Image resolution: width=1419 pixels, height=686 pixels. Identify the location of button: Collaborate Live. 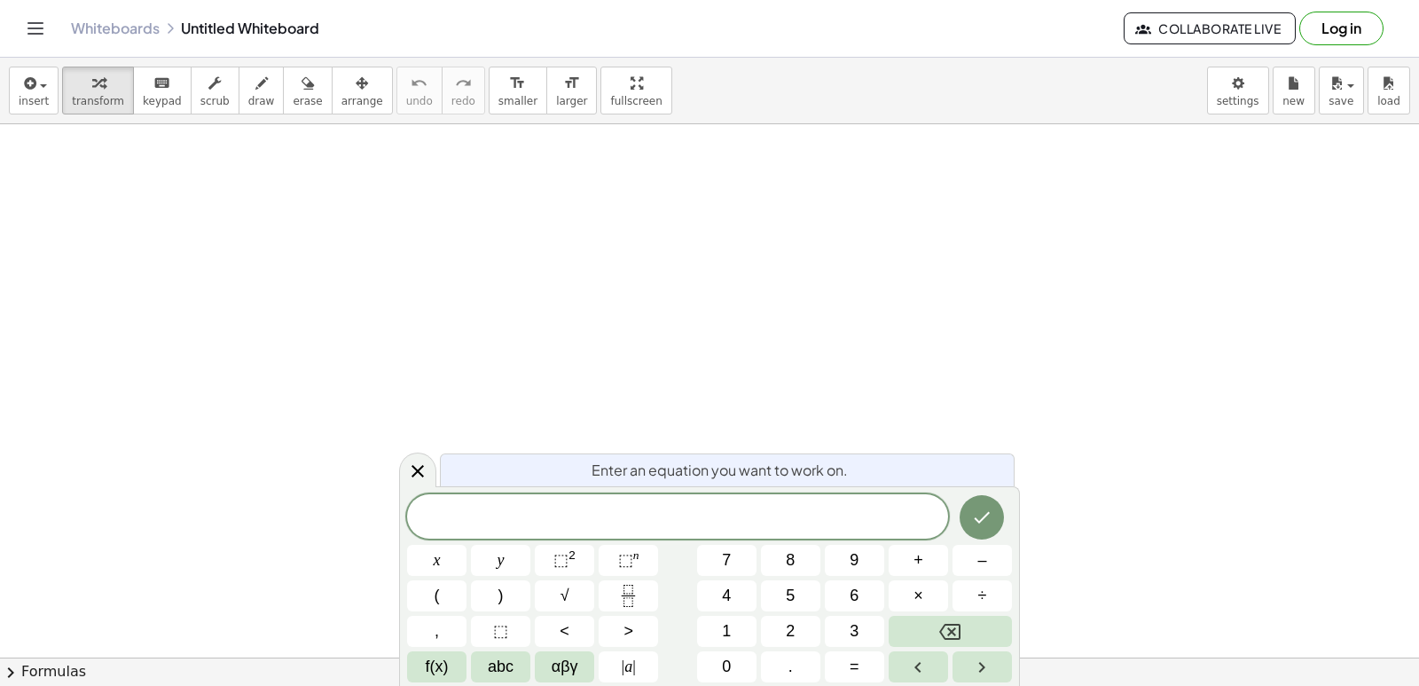
(1210, 28).